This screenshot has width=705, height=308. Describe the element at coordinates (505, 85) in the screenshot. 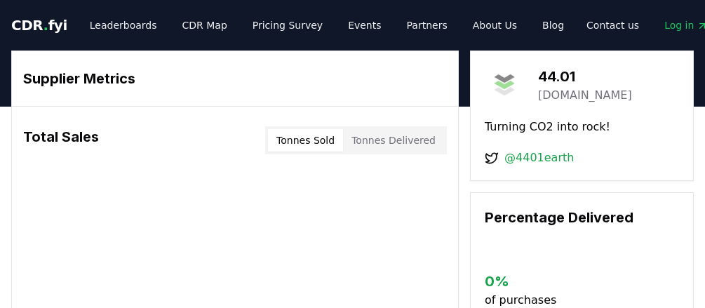

I see `img: 44.01-logo` at that location.